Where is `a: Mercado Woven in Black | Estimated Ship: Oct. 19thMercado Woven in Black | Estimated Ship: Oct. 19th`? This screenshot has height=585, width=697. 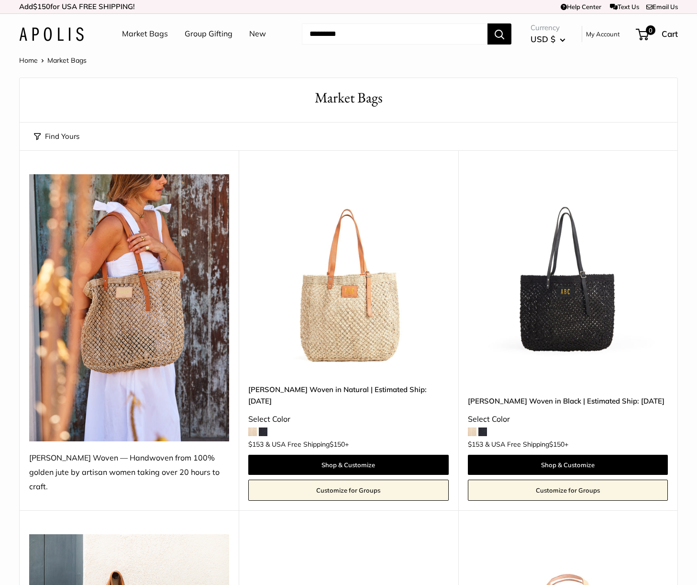
a: Mercado Woven in Black | Estimated Ship: Oct. 19thMercado Woven in Black | Estimated Ship: Oct. 19th is located at coordinates (568, 274).